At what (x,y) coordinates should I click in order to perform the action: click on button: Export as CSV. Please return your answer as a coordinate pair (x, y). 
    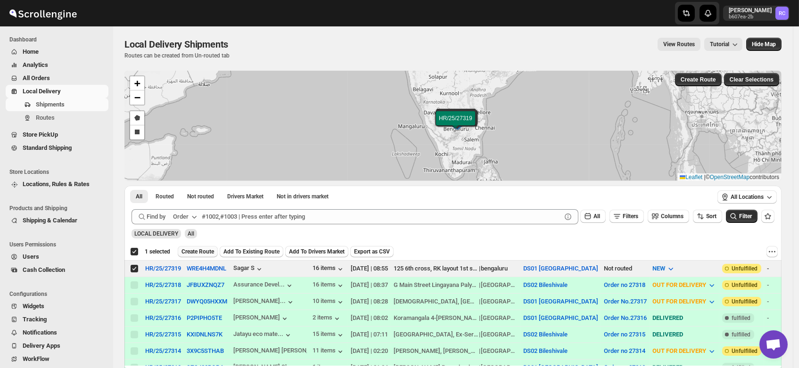
    Looking at the image, I should click on (372, 252).